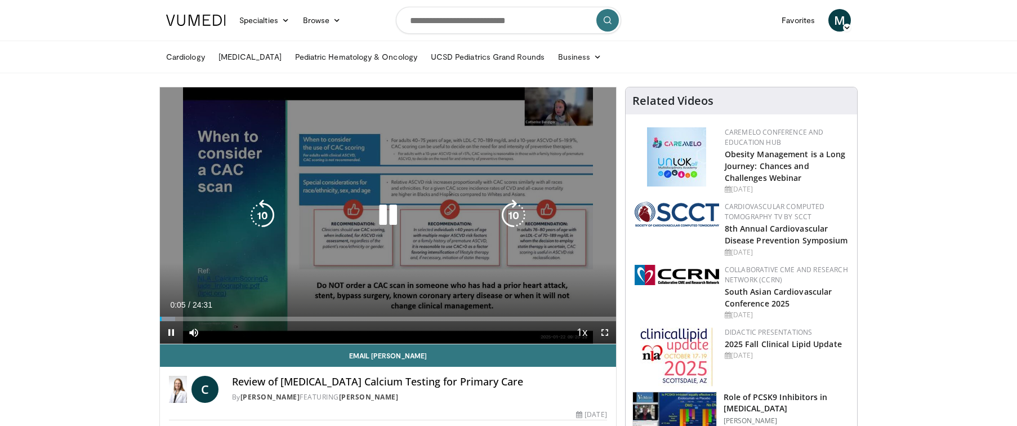 The width and height of the screenshot is (1017, 426). What do you see at coordinates (509, 20) in the screenshot?
I see `input: Search topics, interventions` at bounding box center [509, 20].